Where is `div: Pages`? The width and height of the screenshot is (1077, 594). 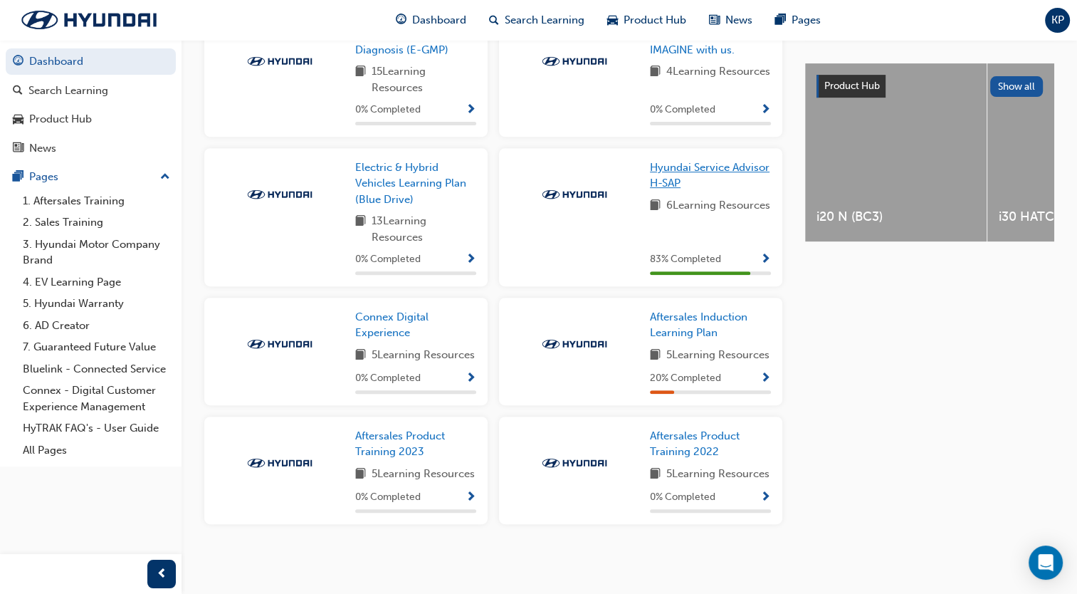
div: Pages is located at coordinates (43, 177).